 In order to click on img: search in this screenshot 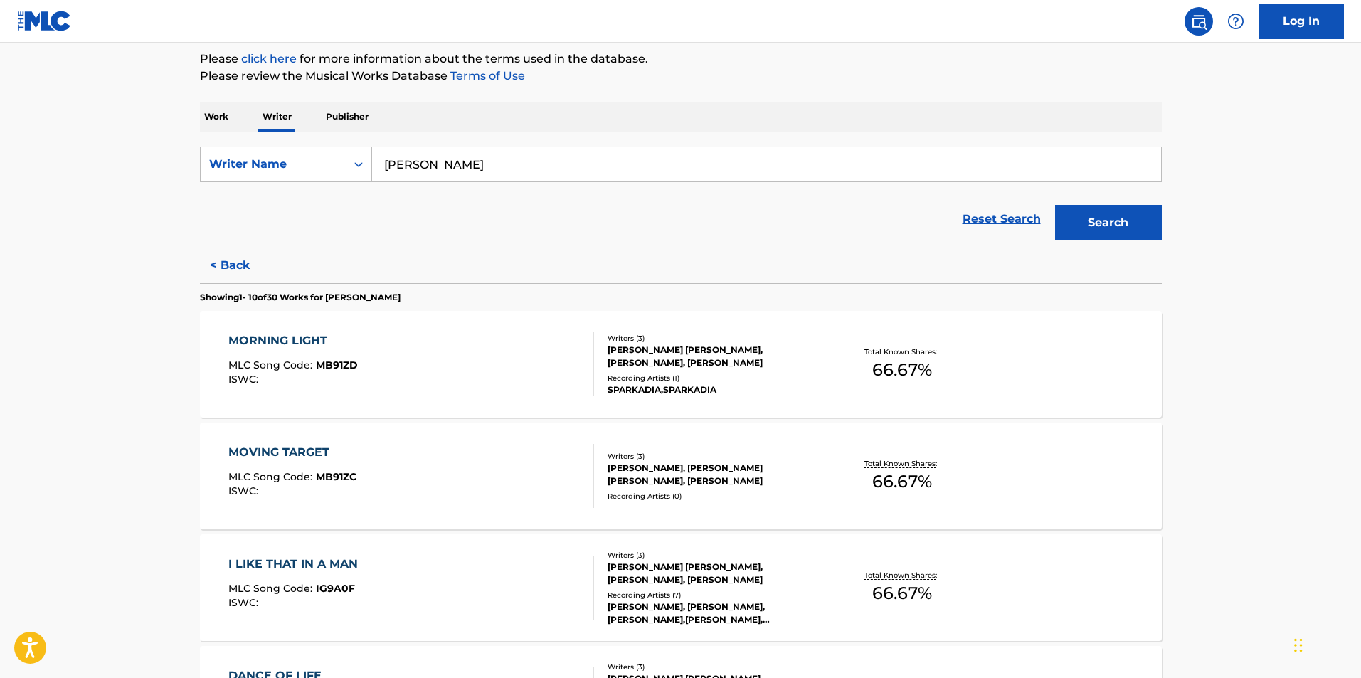, I will do `click(1199, 21)`.